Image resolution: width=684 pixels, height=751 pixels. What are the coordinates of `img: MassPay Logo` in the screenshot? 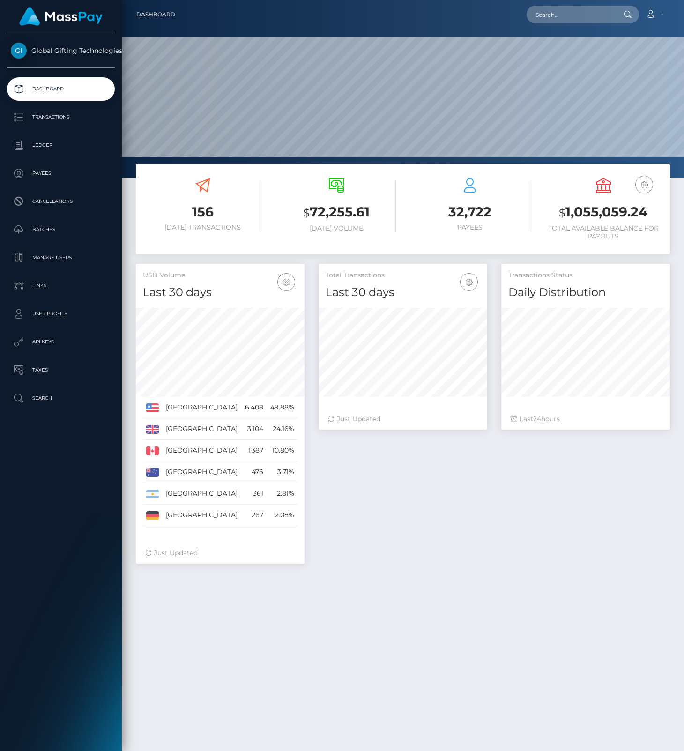 It's located at (61, 16).